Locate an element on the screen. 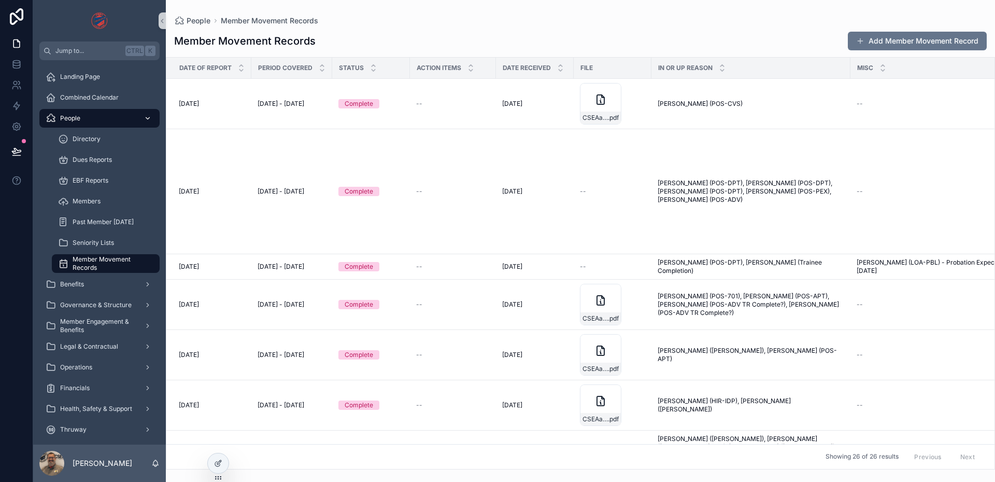  span: Period Covered is located at coordinates (285, 68).